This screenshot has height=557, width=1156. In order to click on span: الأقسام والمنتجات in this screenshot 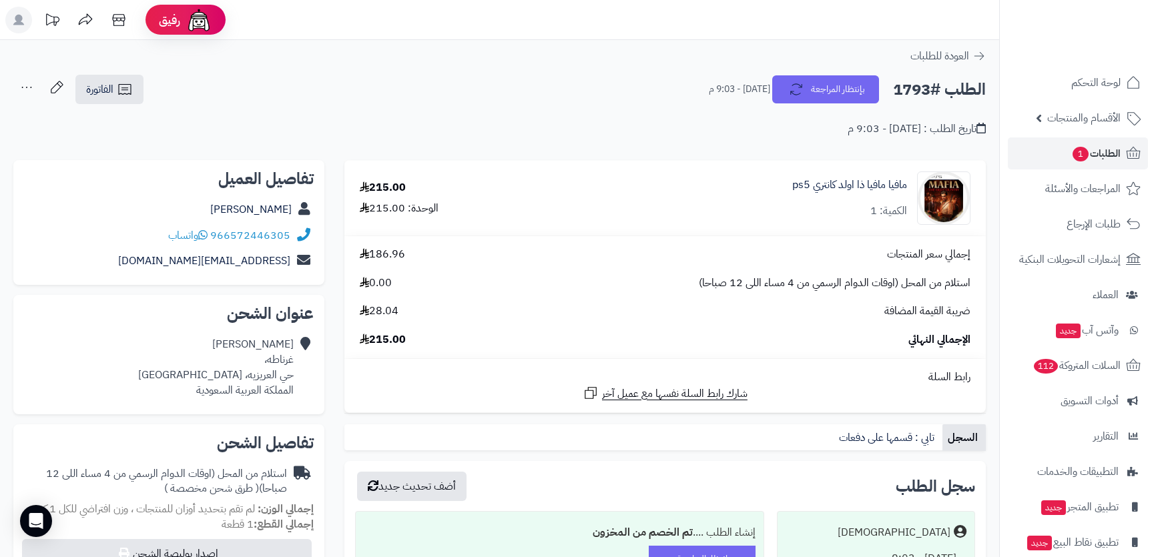, I will do `click(1084, 118)`.